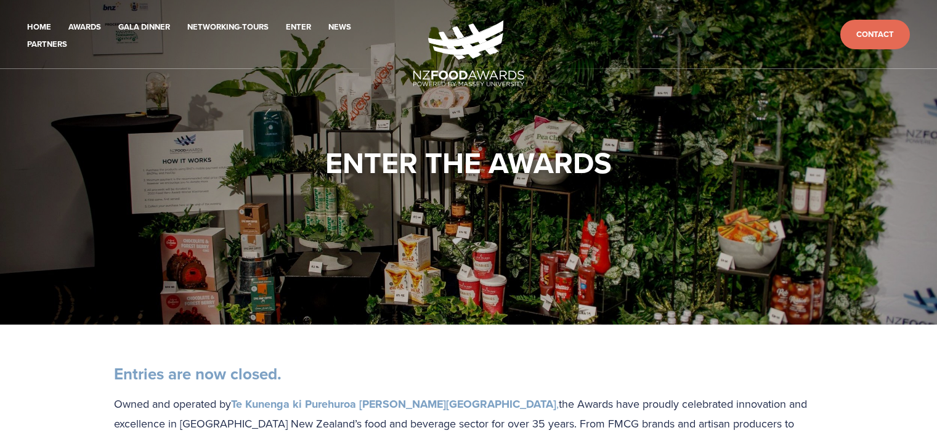 This screenshot has width=937, height=433. Describe the element at coordinates (39, 27) in the screenshot. I see `a: Home` at that location.